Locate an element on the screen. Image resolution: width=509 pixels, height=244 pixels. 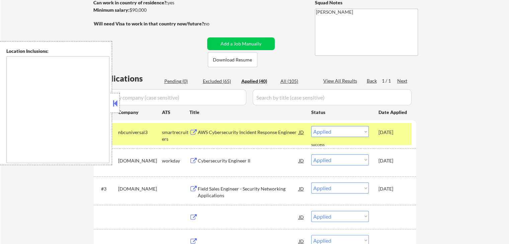
div: Next is located at coordinates (403, 81).